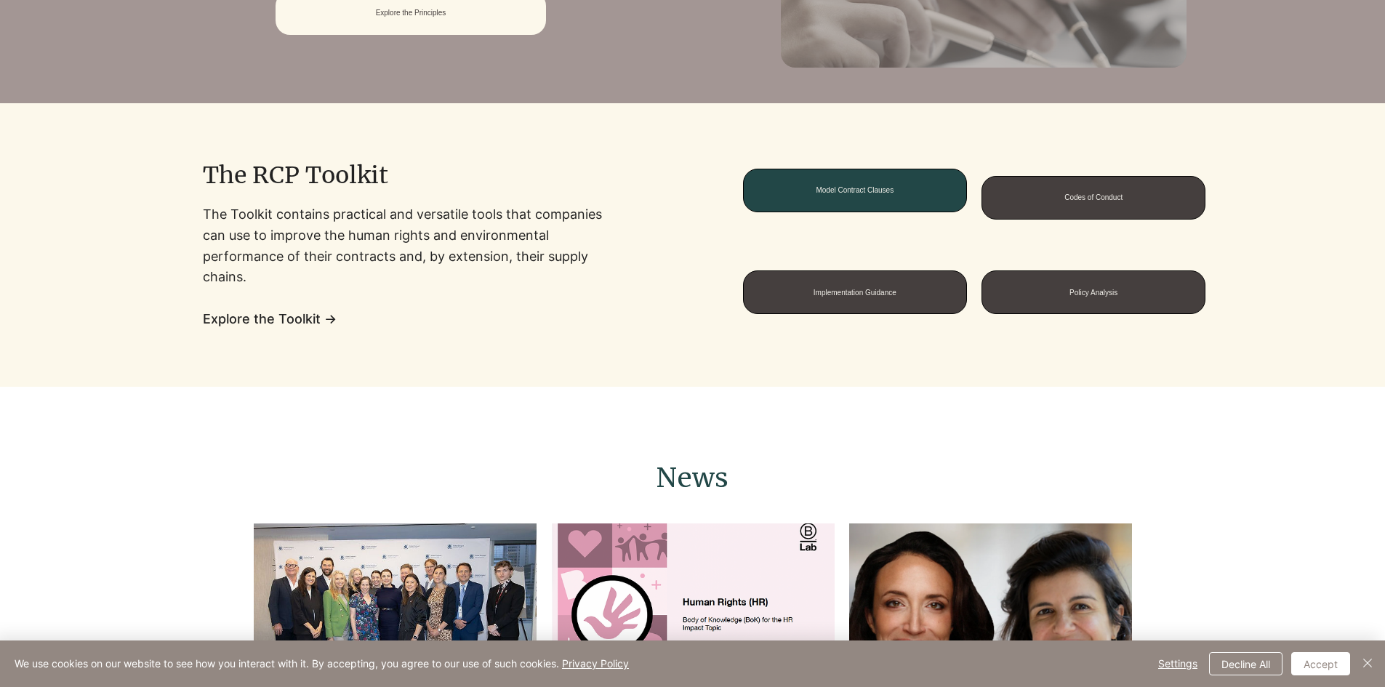 The height and width of the screenshot is (687, 1385). Describe the element at coordinates (1178, 664) in the screenshot. I see `span: Settings` at that location.